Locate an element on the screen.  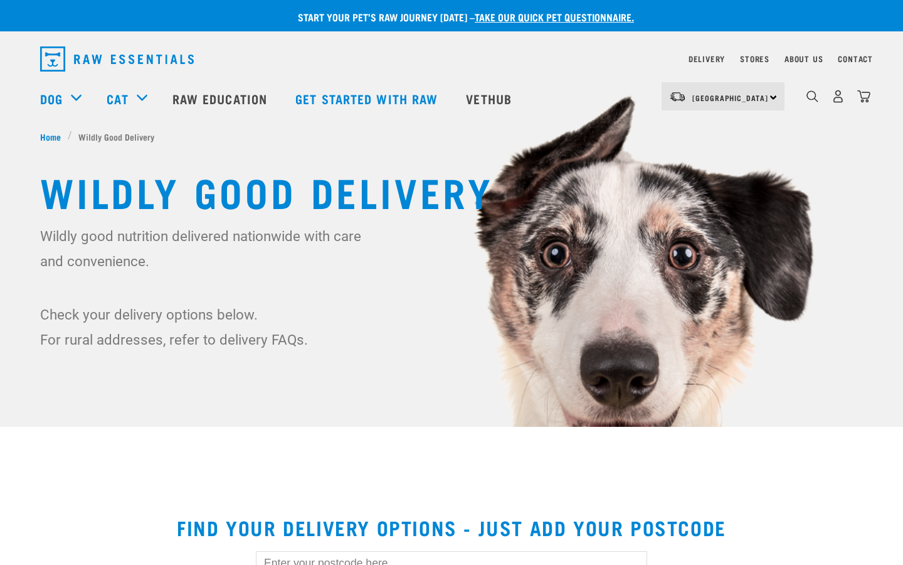
img: van-moving.png is located at coordinates (677, 97).